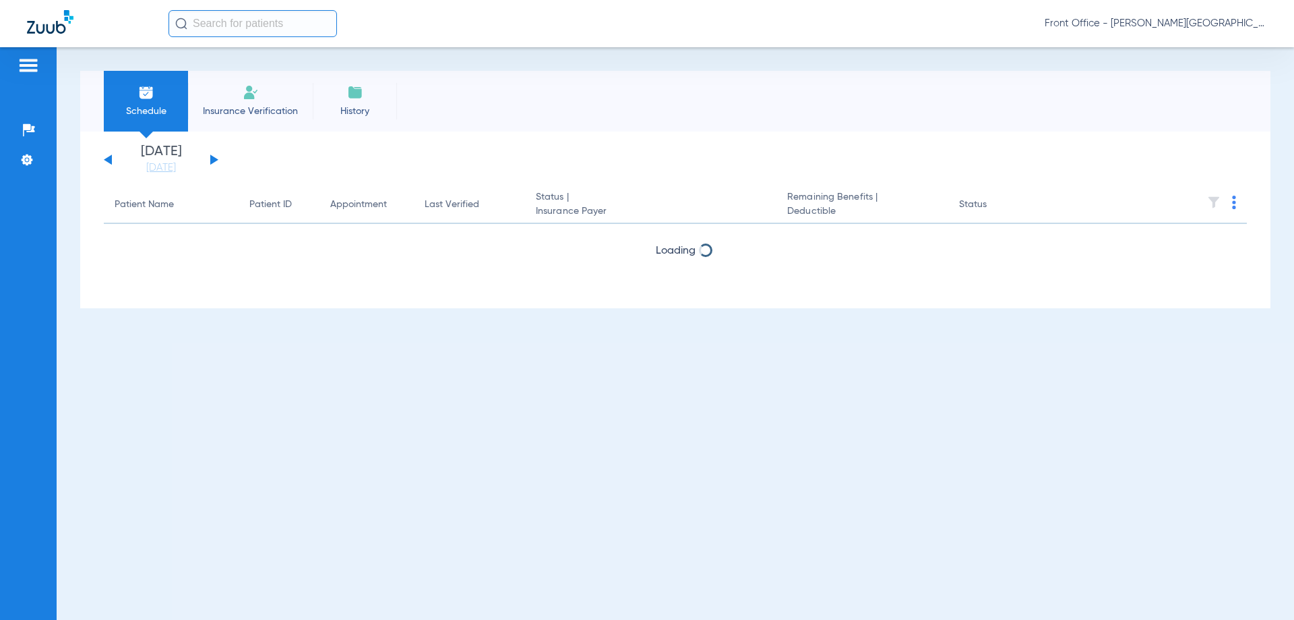 The image size is (1294, 620). Describe the element at coordinates (355, 111) in the screenshot. I see `span: History` at that location.